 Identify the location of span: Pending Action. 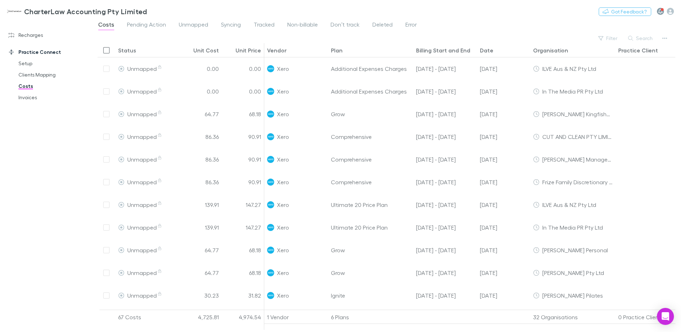
(147, 26).